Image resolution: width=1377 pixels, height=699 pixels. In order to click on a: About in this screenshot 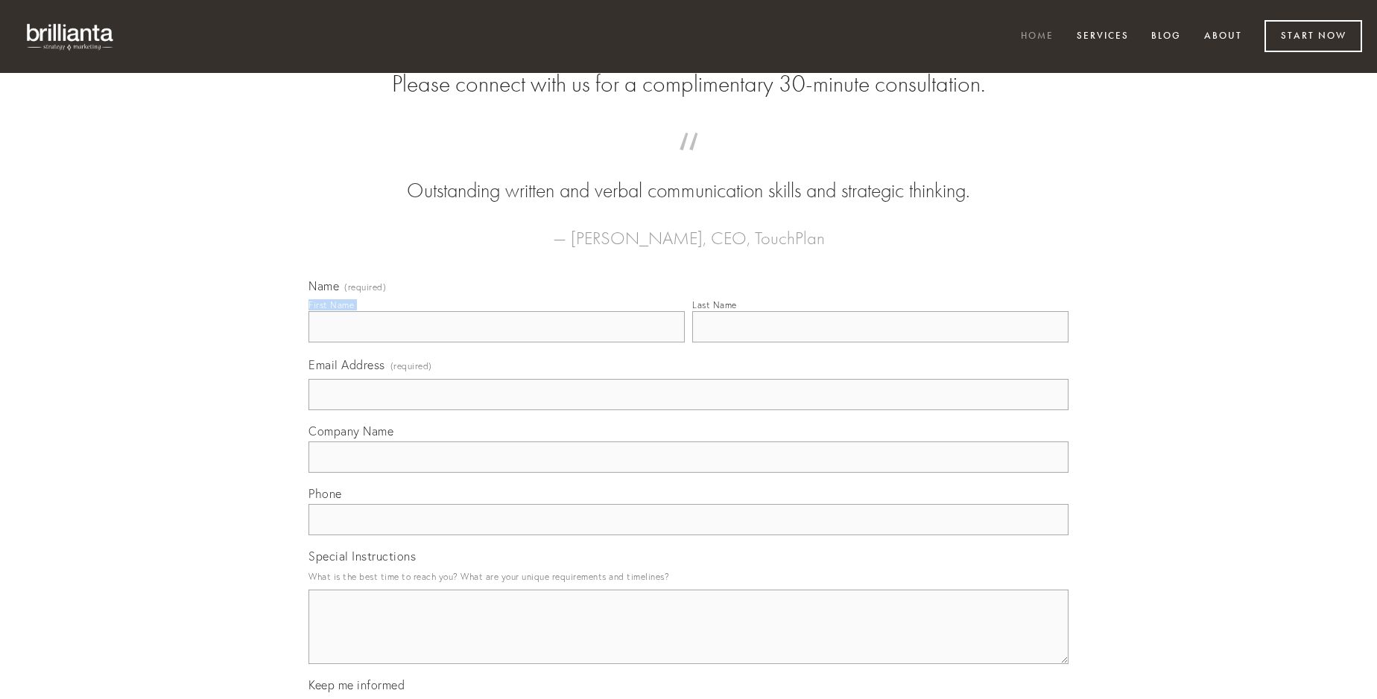, I will do `click(1222, 37)`.